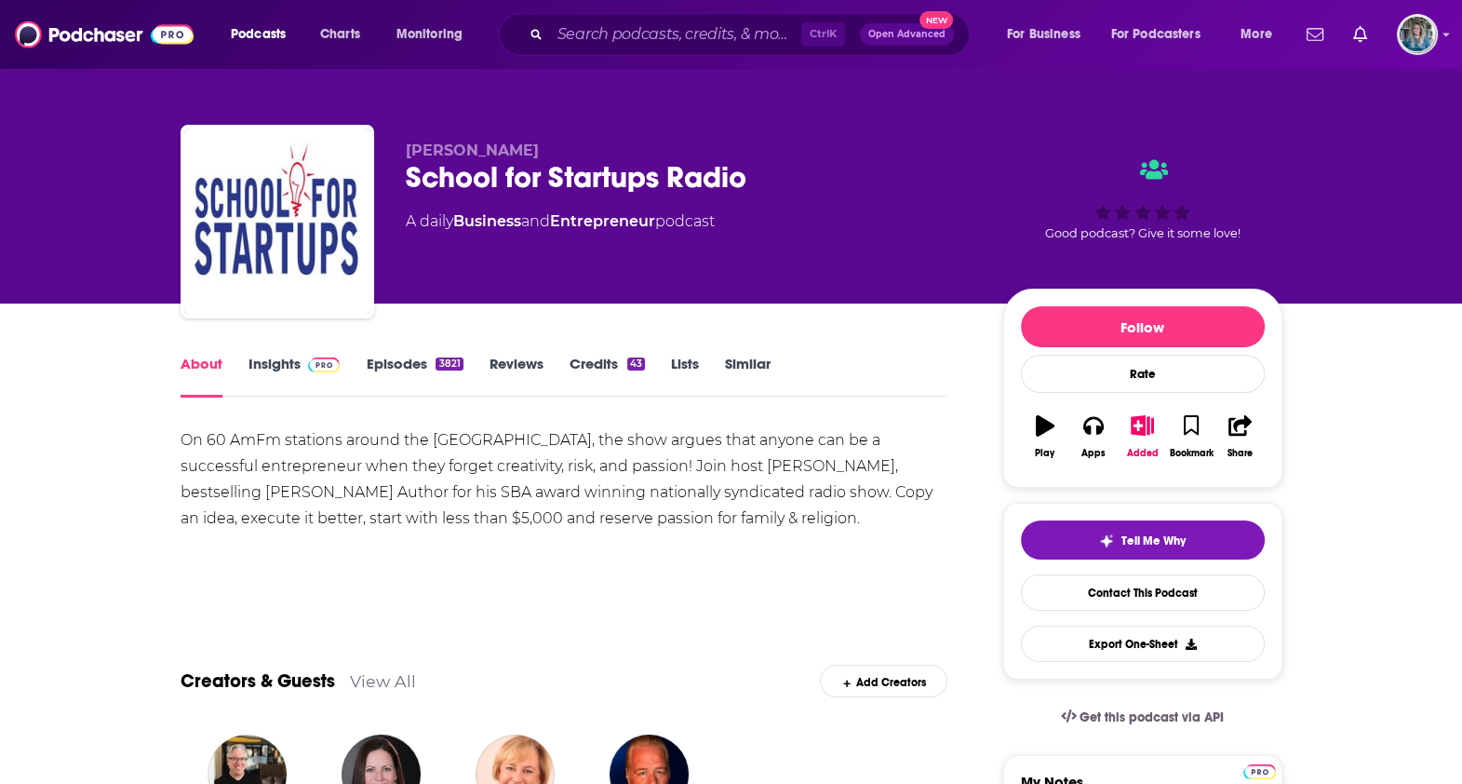  I want to click on a: Entrepreneur, so click(602, 221).